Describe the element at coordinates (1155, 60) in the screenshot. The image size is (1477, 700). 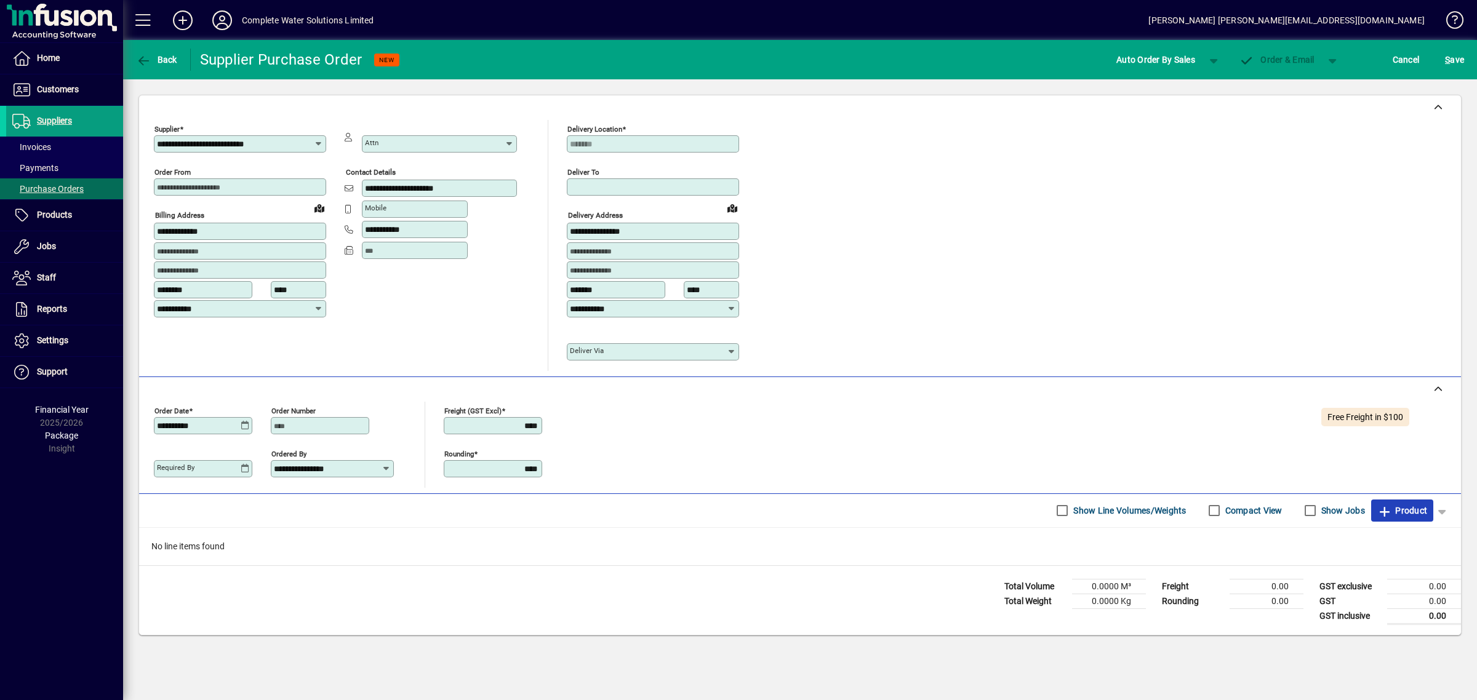
I see `span: Auto Order By Sales` at that location.